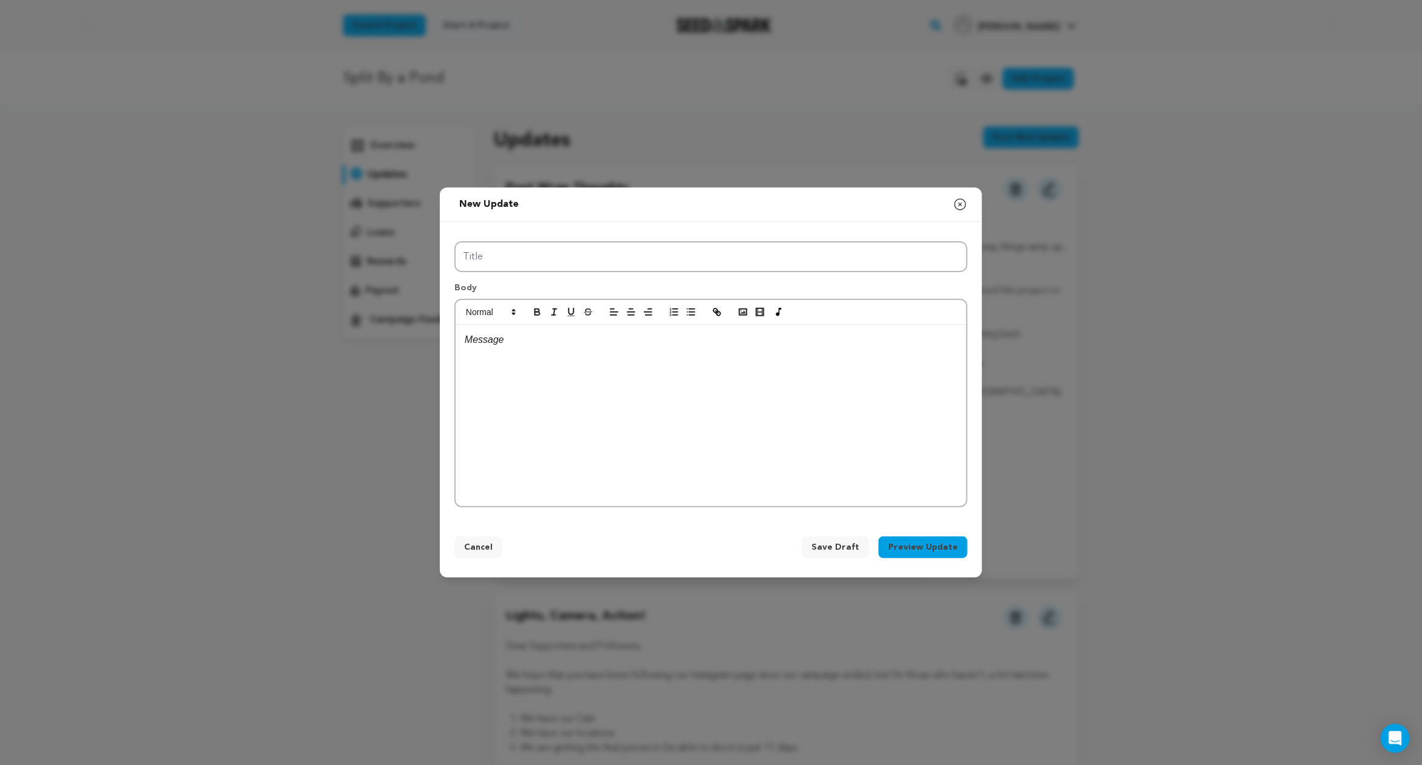  What do you see at coordinates (711, 257) in the screenshot?
I see `input: Title` at bounding box center [711, 257].